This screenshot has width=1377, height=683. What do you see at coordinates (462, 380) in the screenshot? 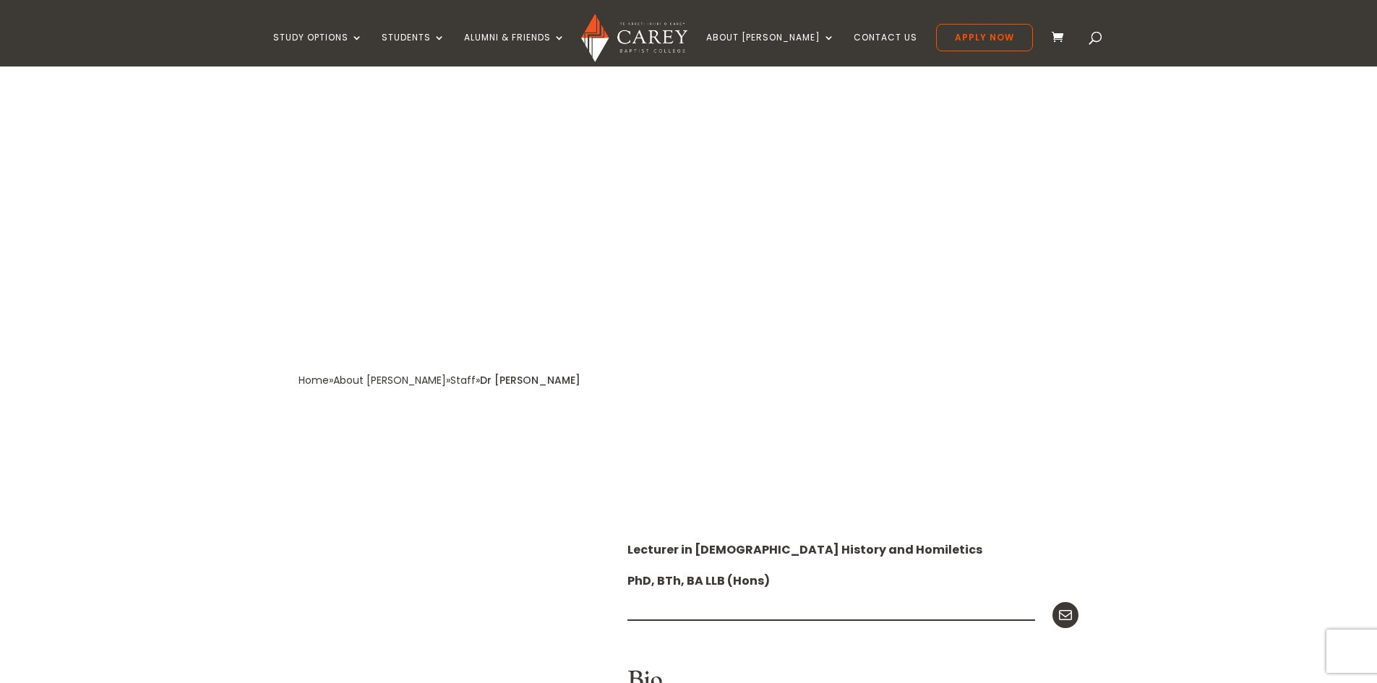
I see `a: Staff` at bounding box center [462, 380].